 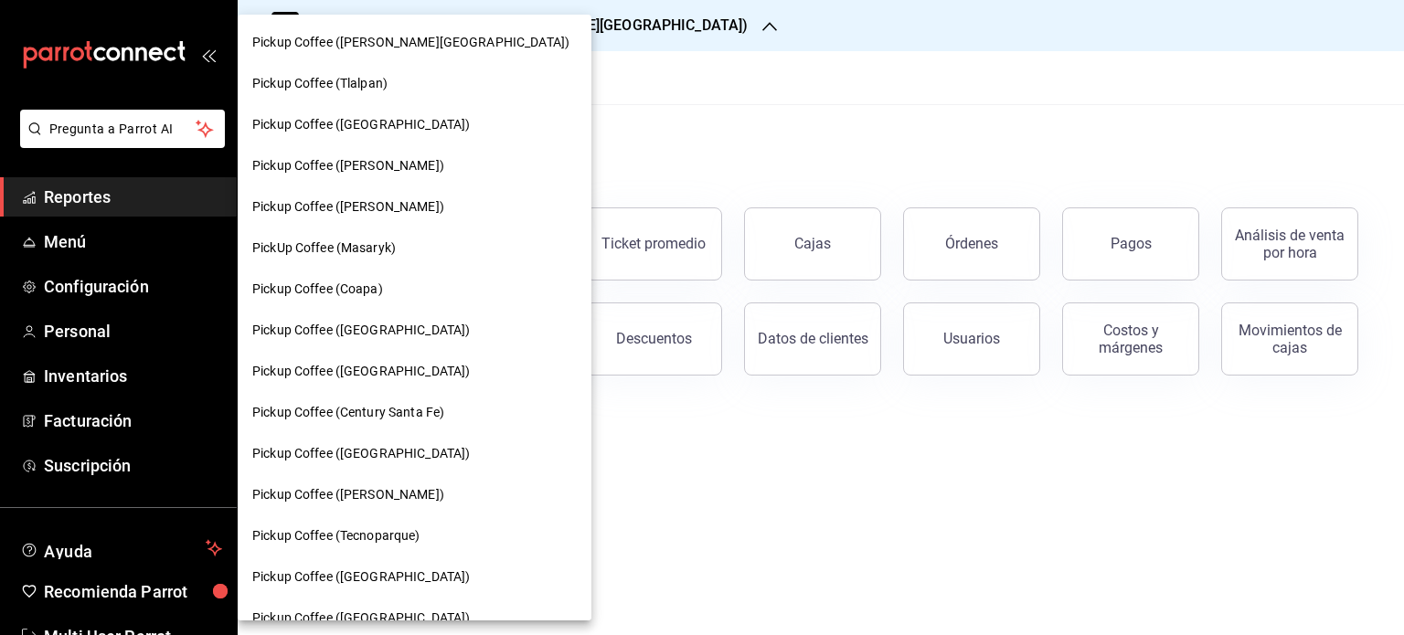 What do you see at coordinates (320, 83) in the screenshot?
I see `span: Pickup Coffee (Tlalpan)` at bounding box center [320, 83].